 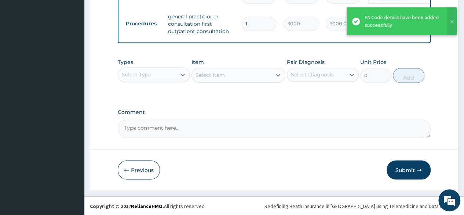 What do you see at coordinates (198, 62) in the screenshot?
I see `label: Item` at bounding box center [198, 62].